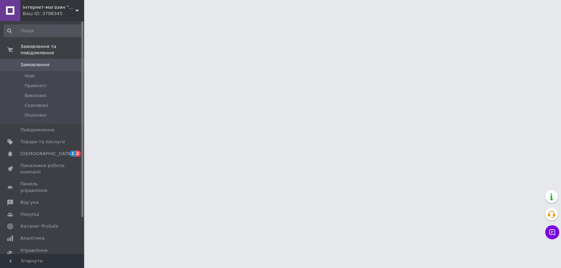  Describe the element at coordinates (73, 154) in the screenshot. I see `span: 1` at that location.